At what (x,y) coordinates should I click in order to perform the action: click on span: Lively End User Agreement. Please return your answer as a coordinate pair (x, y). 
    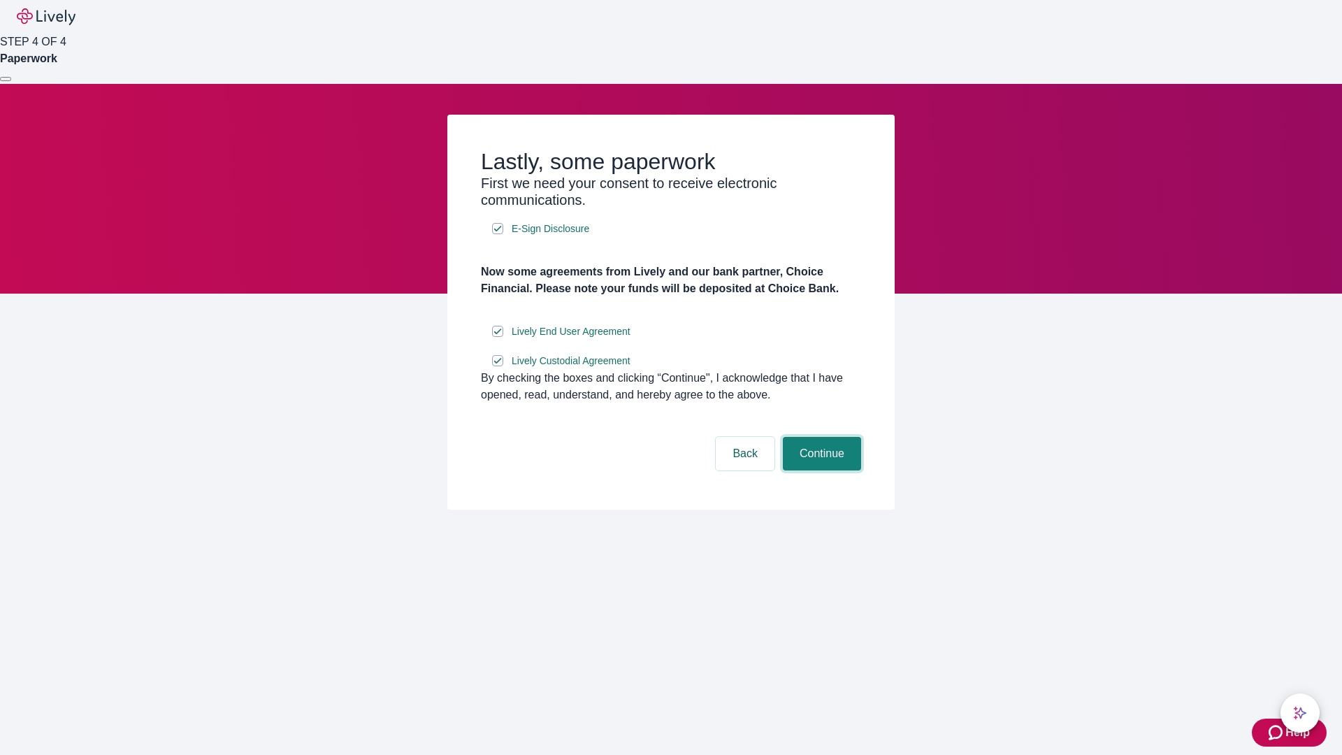
    Looking at the image, I should click on (571, 331).